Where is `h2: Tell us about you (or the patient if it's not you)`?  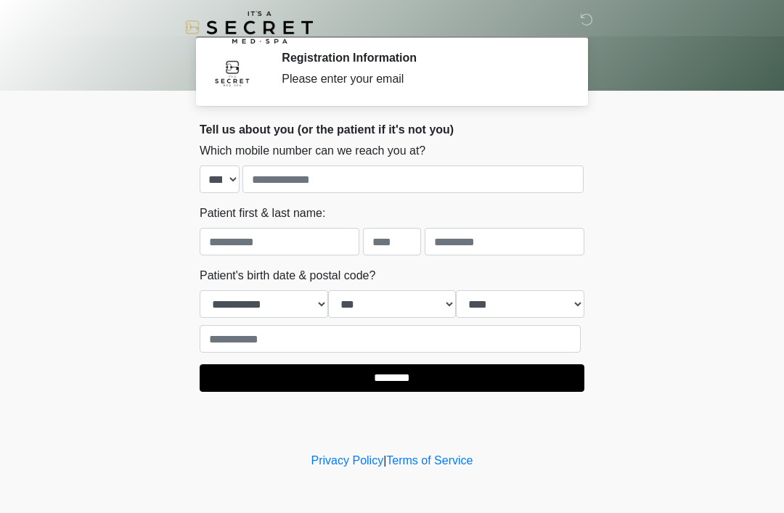 h2: Tell us about you (or the patient if it's not you) is located at coordinates (392, 129).